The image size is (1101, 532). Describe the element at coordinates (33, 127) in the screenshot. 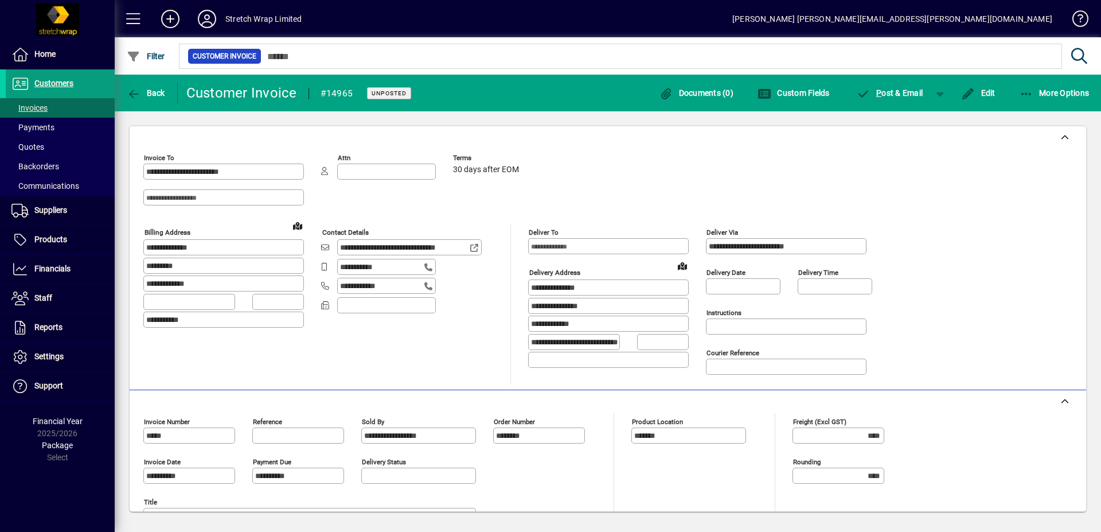

I see `span: Payments` at that location.